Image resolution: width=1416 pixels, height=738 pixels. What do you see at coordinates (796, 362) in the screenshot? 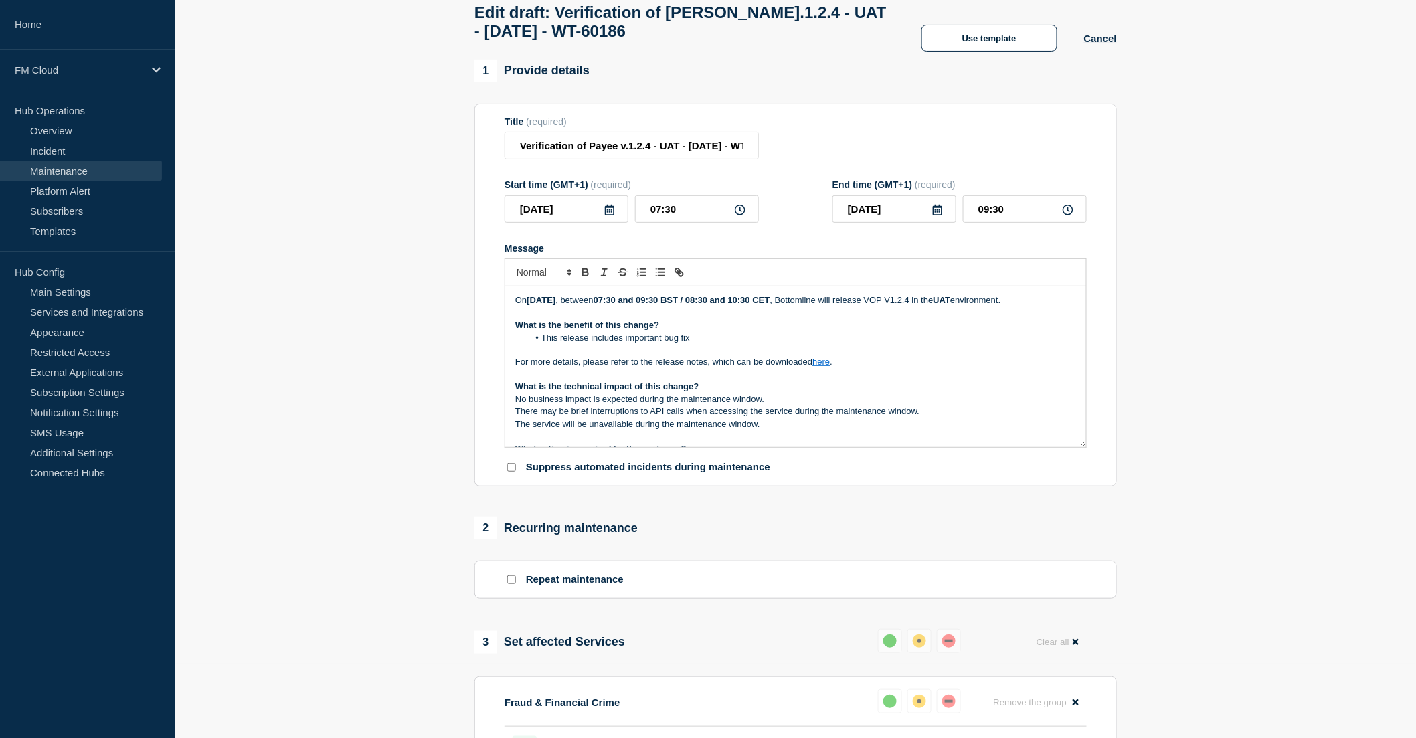
I see `p: For more details, please refer to the release notes, which can be downloaded .` at bounding box center [796, 362].